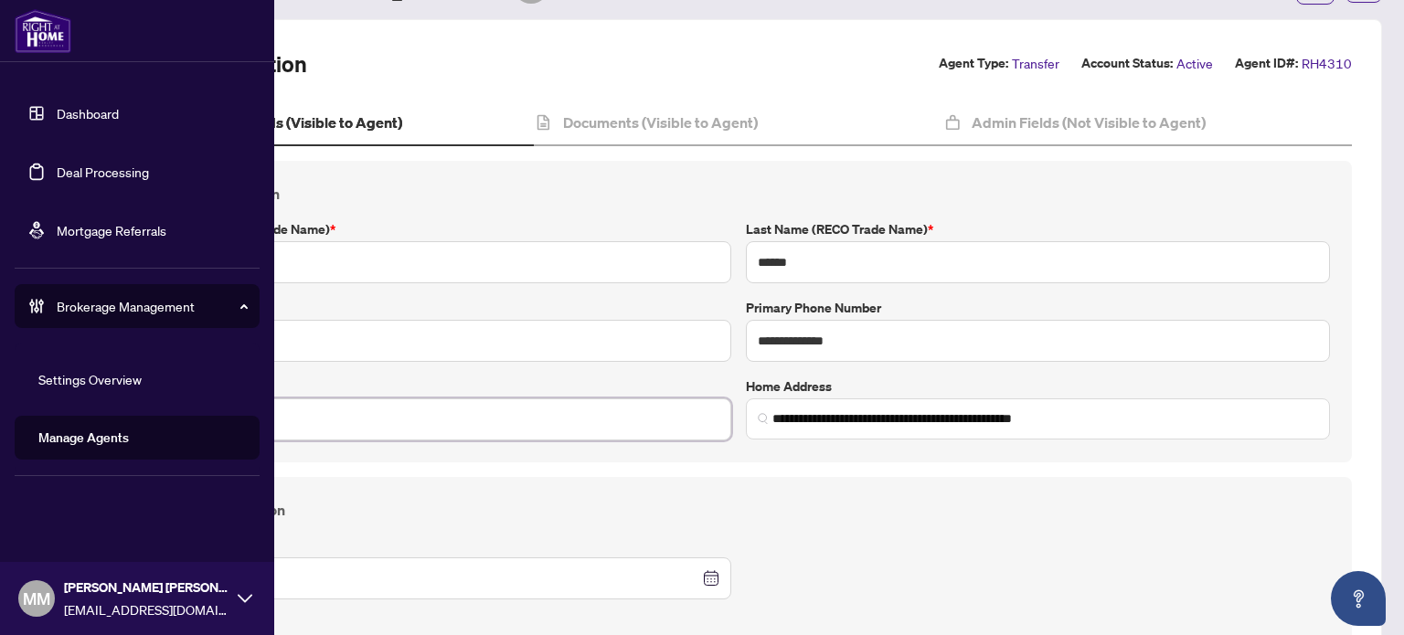  Describe the element at coordinates (439, 229) in the screenshot. I see `label: First Name (RECO Trade Name)` at that location.